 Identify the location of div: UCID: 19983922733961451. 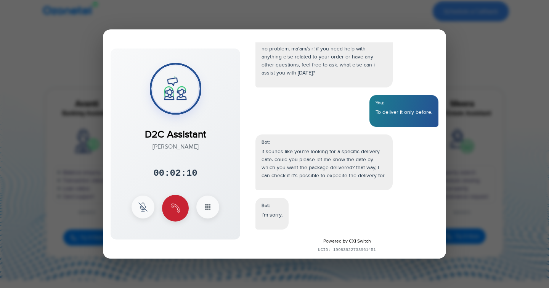
(347, 249).